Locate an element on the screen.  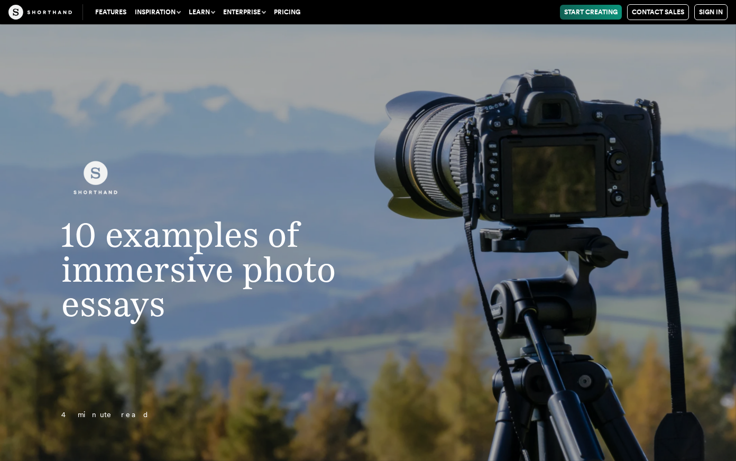
img: The Craft is located at coordinates (40, 12).